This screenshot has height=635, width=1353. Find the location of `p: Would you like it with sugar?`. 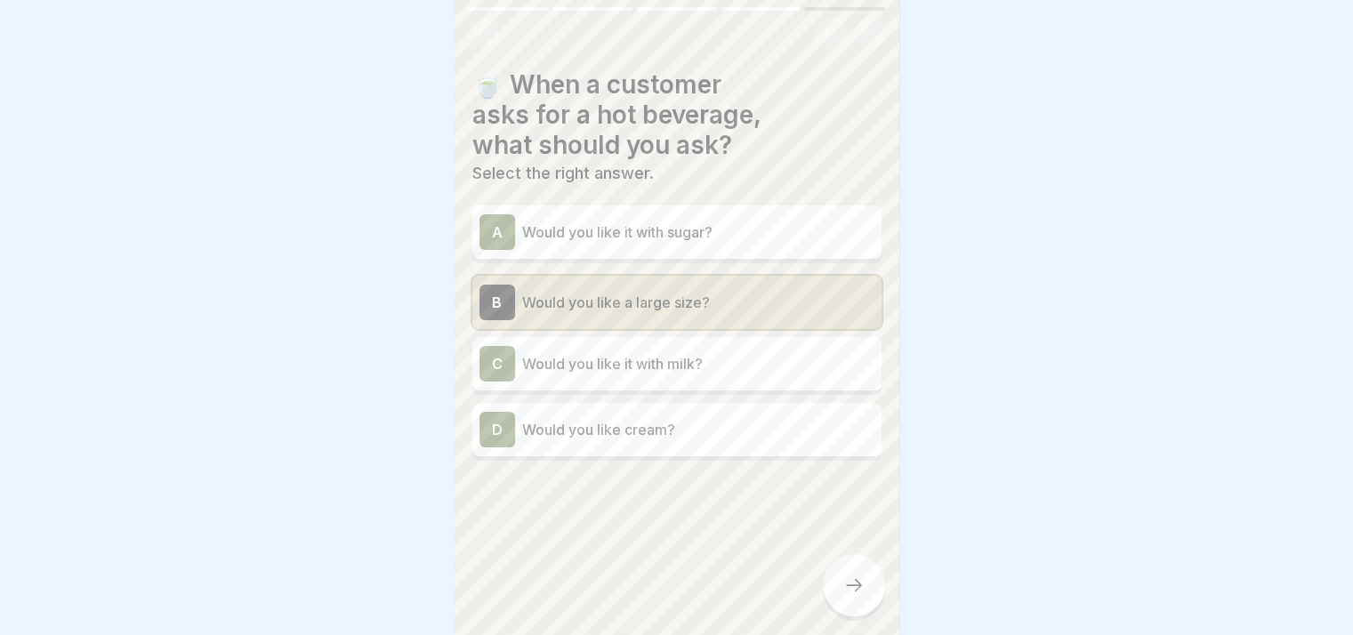

p: Would you like it with sugar? is located at coordinates (698, 232).